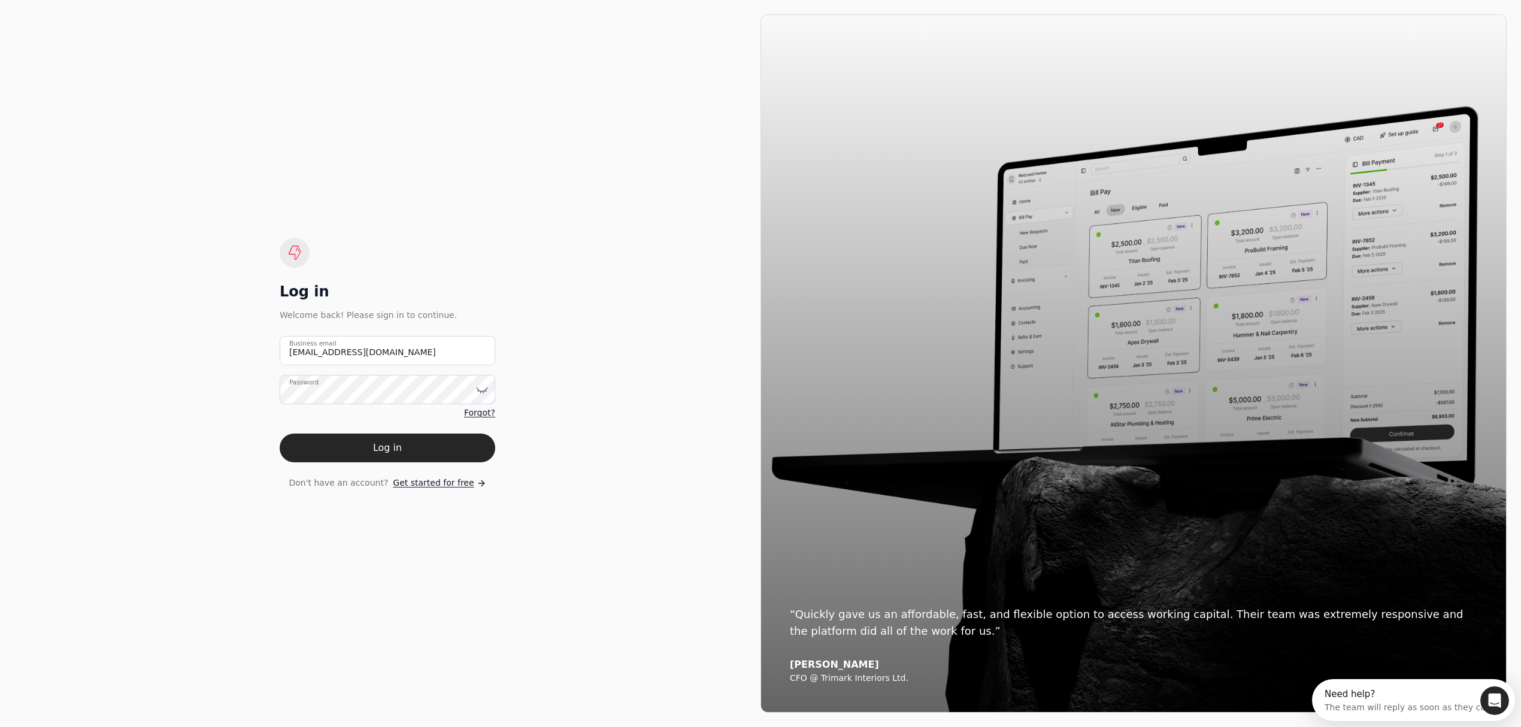  Describe the element at coordinates (1134, 679) in the screenshot. I see `div: CFO @ Trimark Interiors Ltd.` at that location.